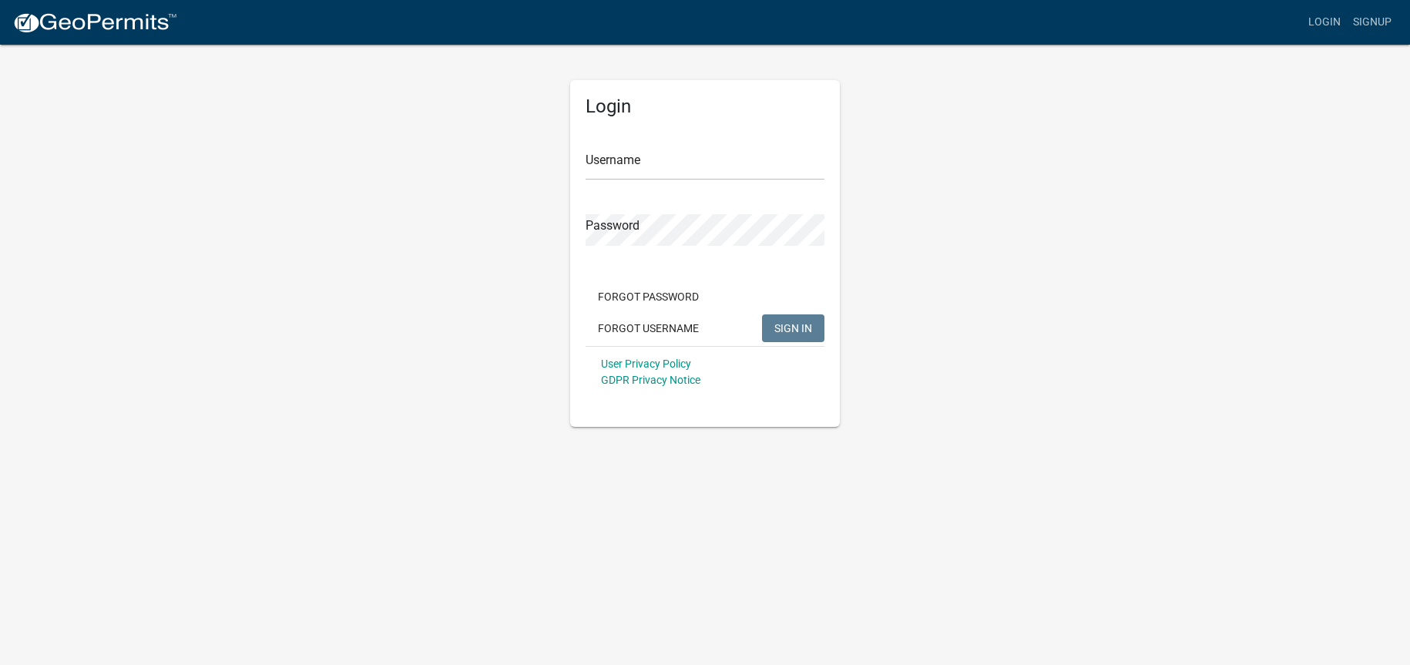  Describe the element at coordinates (793, 328) in the screenshot. I see `button: SIGN IN` at that location.